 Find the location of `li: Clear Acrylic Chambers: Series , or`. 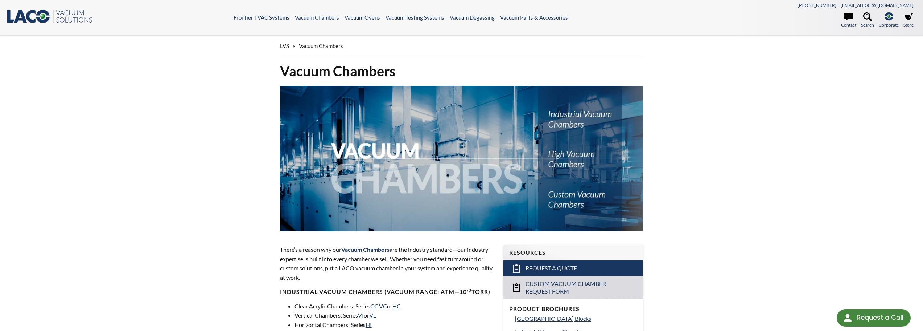

li: Clear Acrylic Chambers: Series , or is located at coordinates (394, 306).